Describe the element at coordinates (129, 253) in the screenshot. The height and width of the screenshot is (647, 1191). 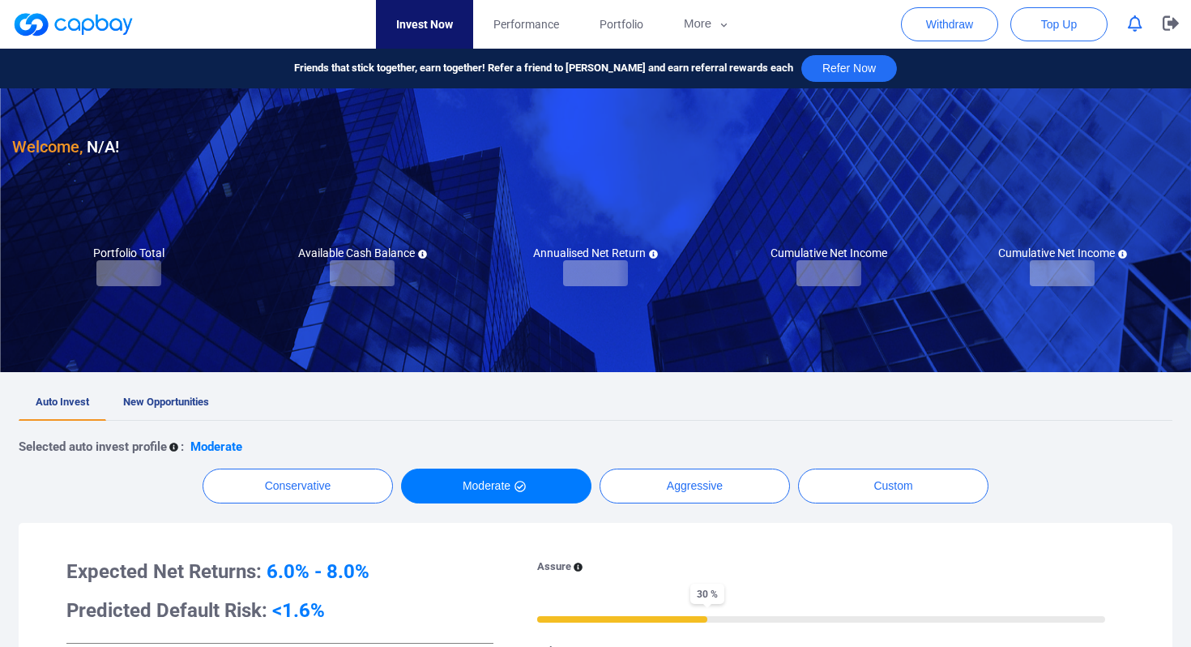
I see `h5: Portfolio Total` at that location.